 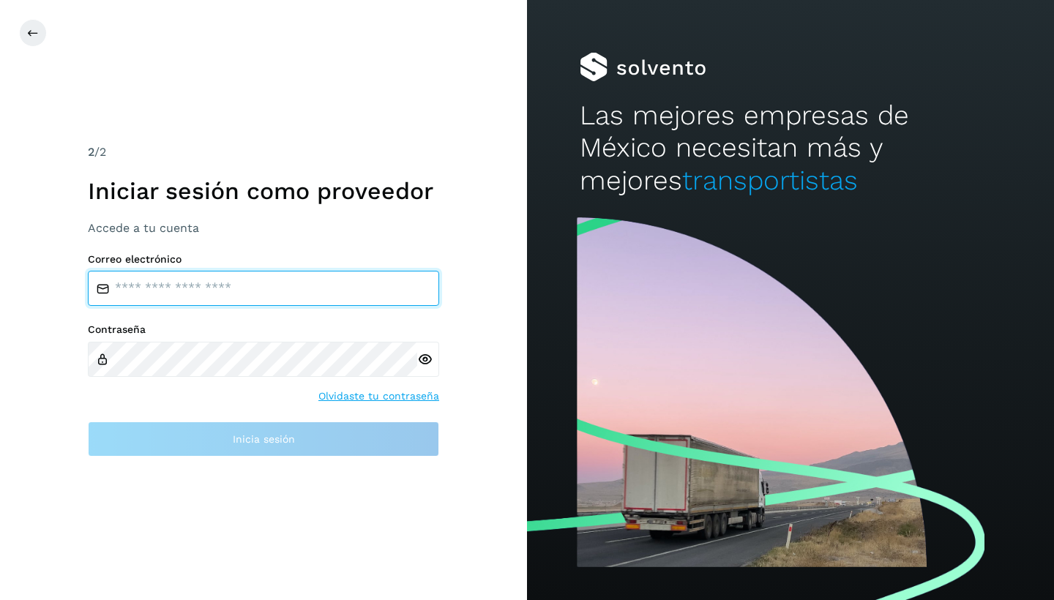 I want to click on h2: Las mejores empresas de México necesitan más y mejores, so click(x=790, y=148).